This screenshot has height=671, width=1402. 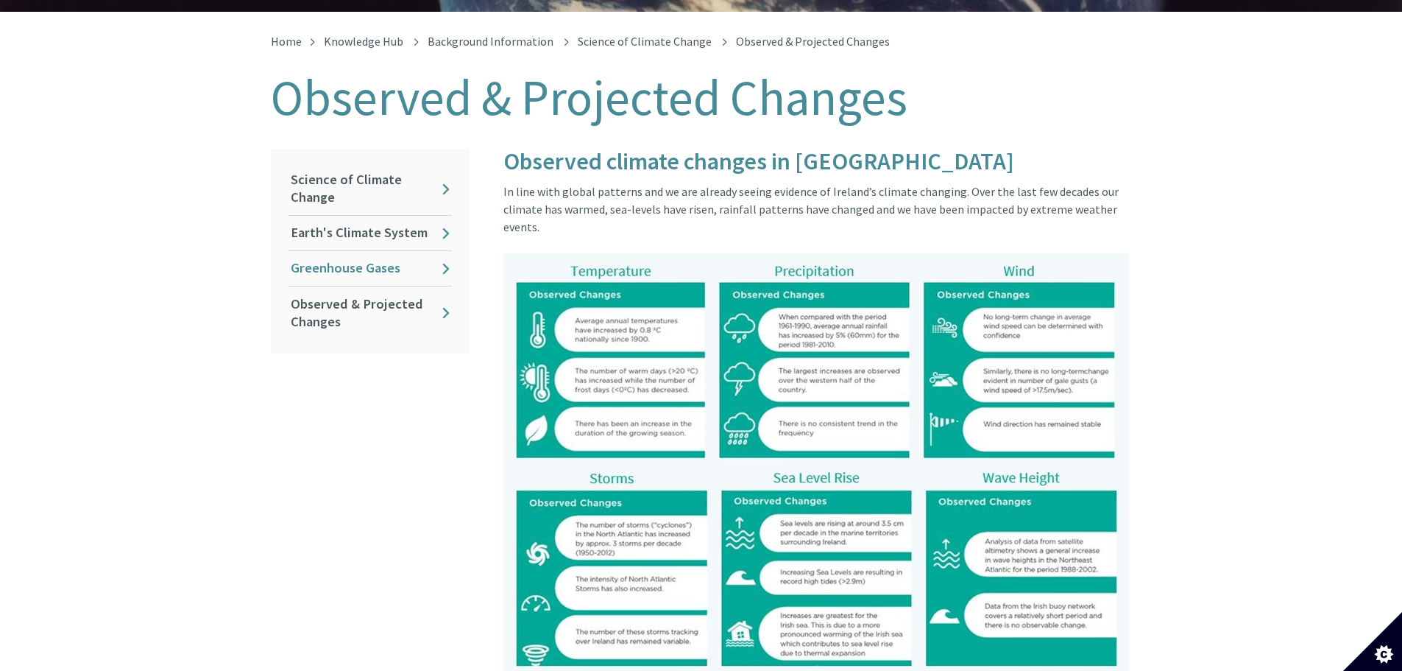 What do you see at coordinates (370, 312) in the screenshot?
I see `a: Observed & Projected Changes` at bounding box center [370, 312].